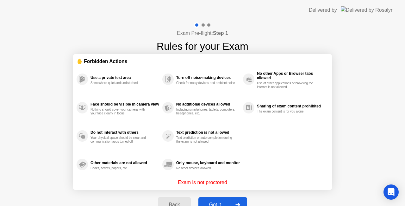  Describe the element at coordinates (120, 83) in the screenshot. I see `div: Somewhere quiet and undisturbed` at that location.